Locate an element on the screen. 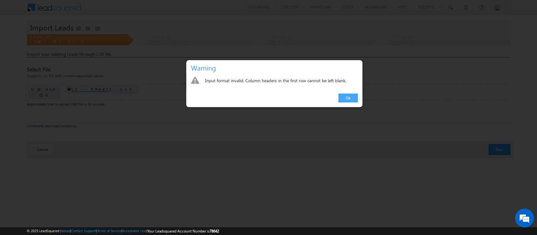  h3: Warning is located at coordinates (276, 68).